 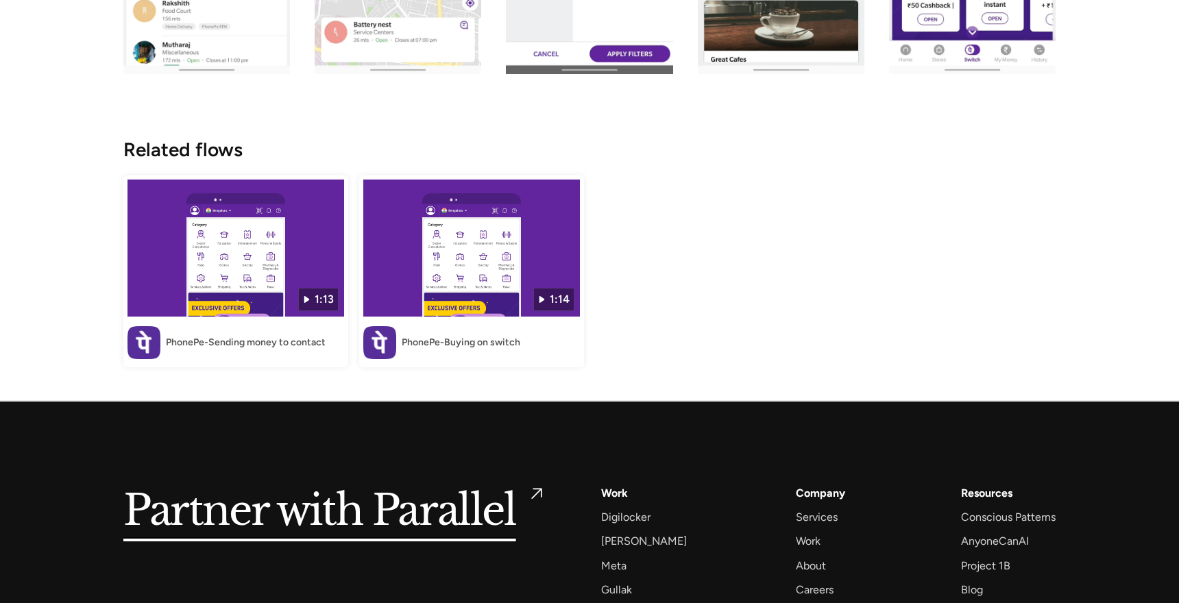 What do you see at coordinates (986, 493) in the screenshot?
I see `div: Resources` at bounding box center [986, 493].